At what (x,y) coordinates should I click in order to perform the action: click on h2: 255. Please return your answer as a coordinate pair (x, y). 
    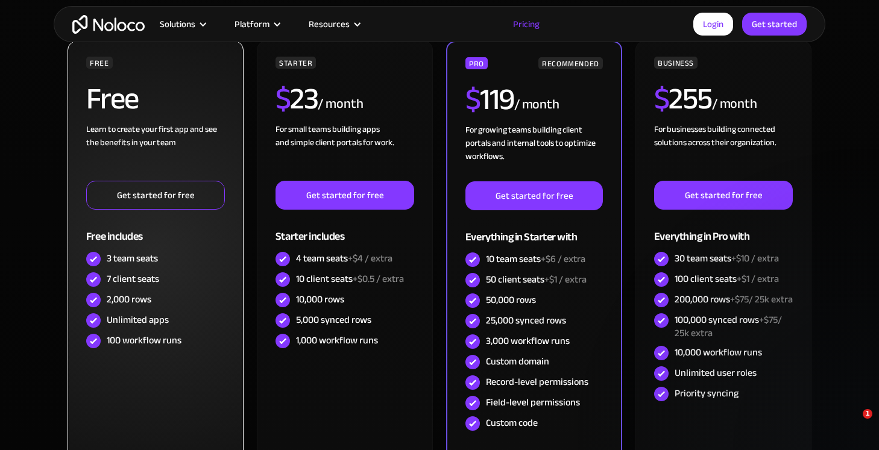
    Looking at the image, I should click on (683, 99).